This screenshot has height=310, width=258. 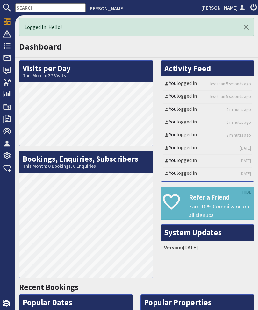 I want to click on a: Recent Bookings, so click(x=49, y=287).